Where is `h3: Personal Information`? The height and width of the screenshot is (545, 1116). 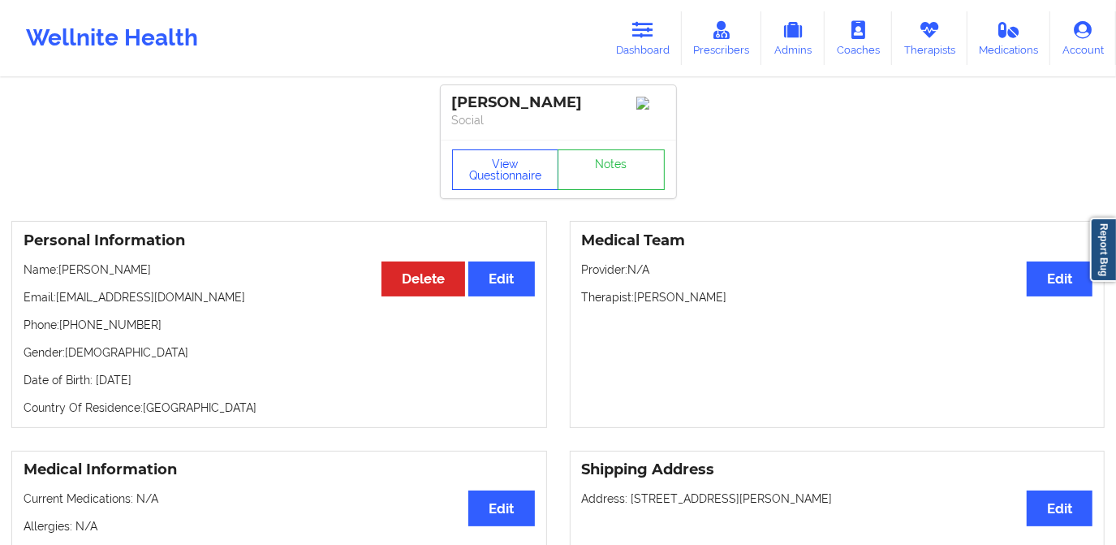
h3: Personal Information is located at coordinates (279, 240).